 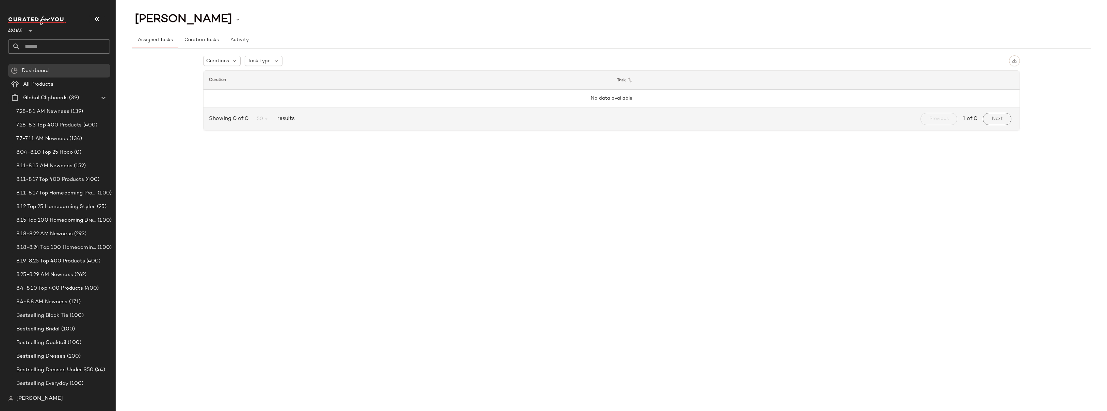 I want to click on td: No data available, so click(x=611, y=99).